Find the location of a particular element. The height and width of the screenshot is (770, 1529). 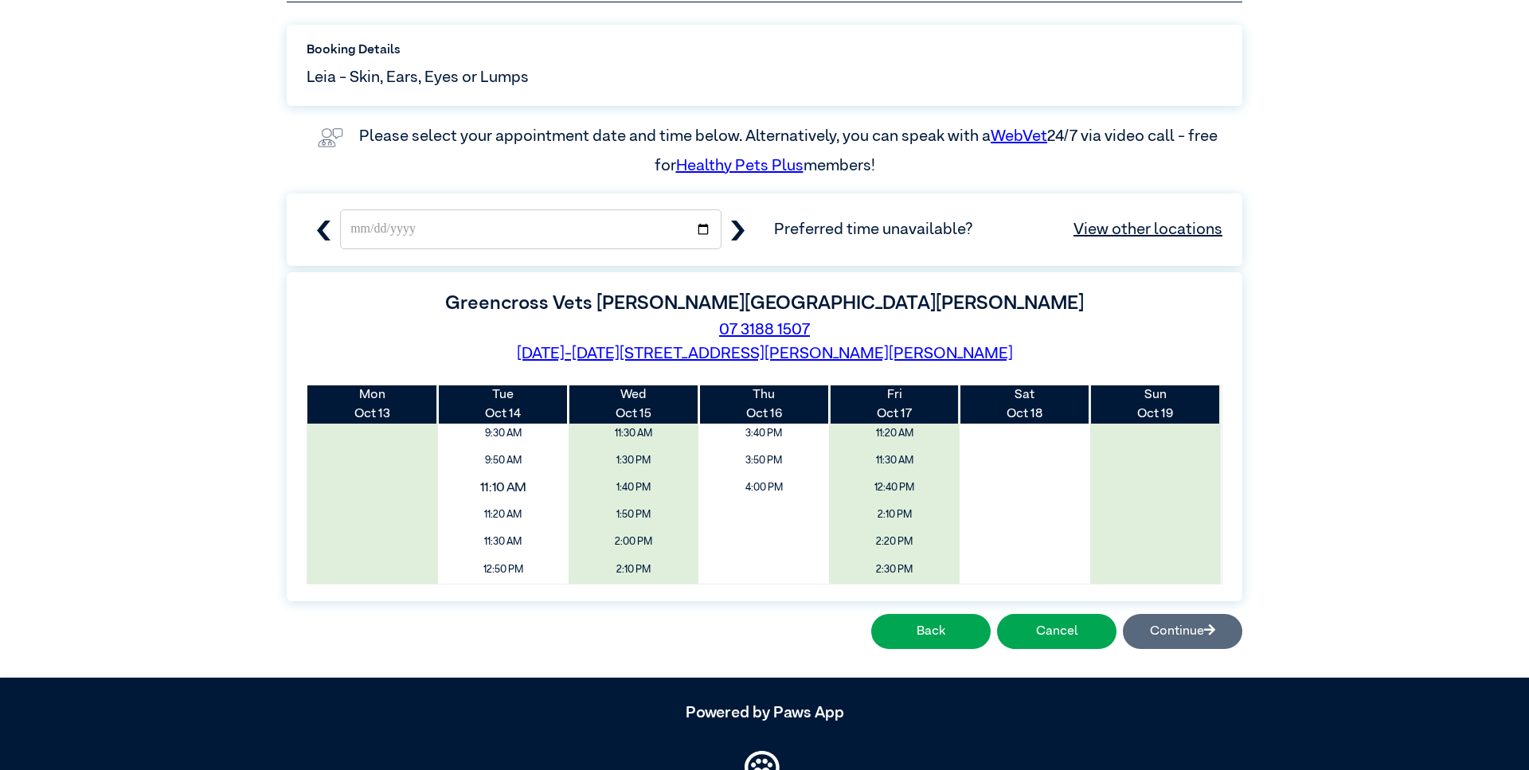

span: 2:30 PM is located at coordinates (894, 569).